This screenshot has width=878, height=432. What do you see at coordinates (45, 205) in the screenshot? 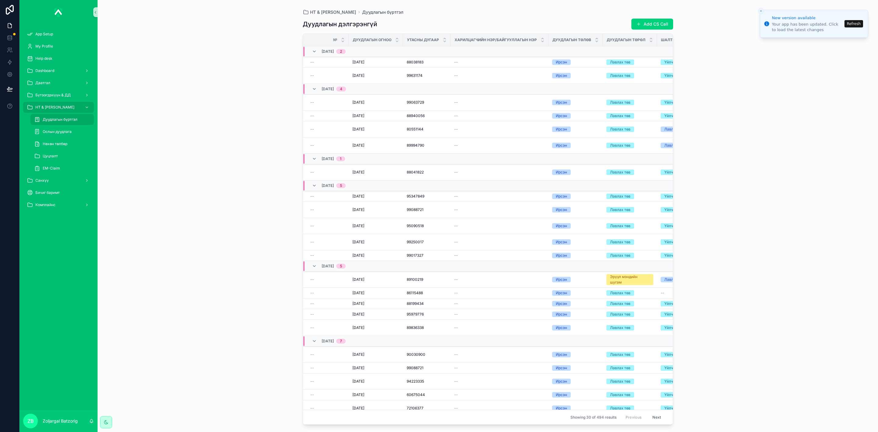
I see `span: Комплайнс` at bounding box center [45, 205].